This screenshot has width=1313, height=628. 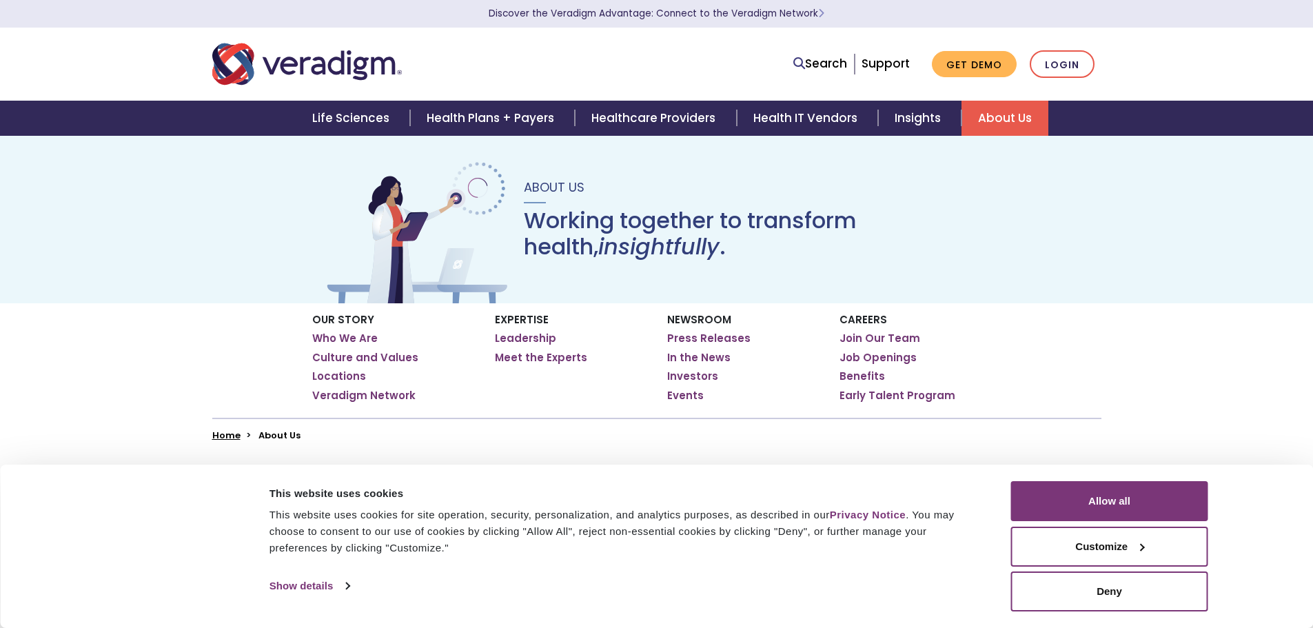 What do you see at coordinates (492, 118) in the screenshot?
I see `a: Health Plans + Payers` at bounding box center [492, 118].